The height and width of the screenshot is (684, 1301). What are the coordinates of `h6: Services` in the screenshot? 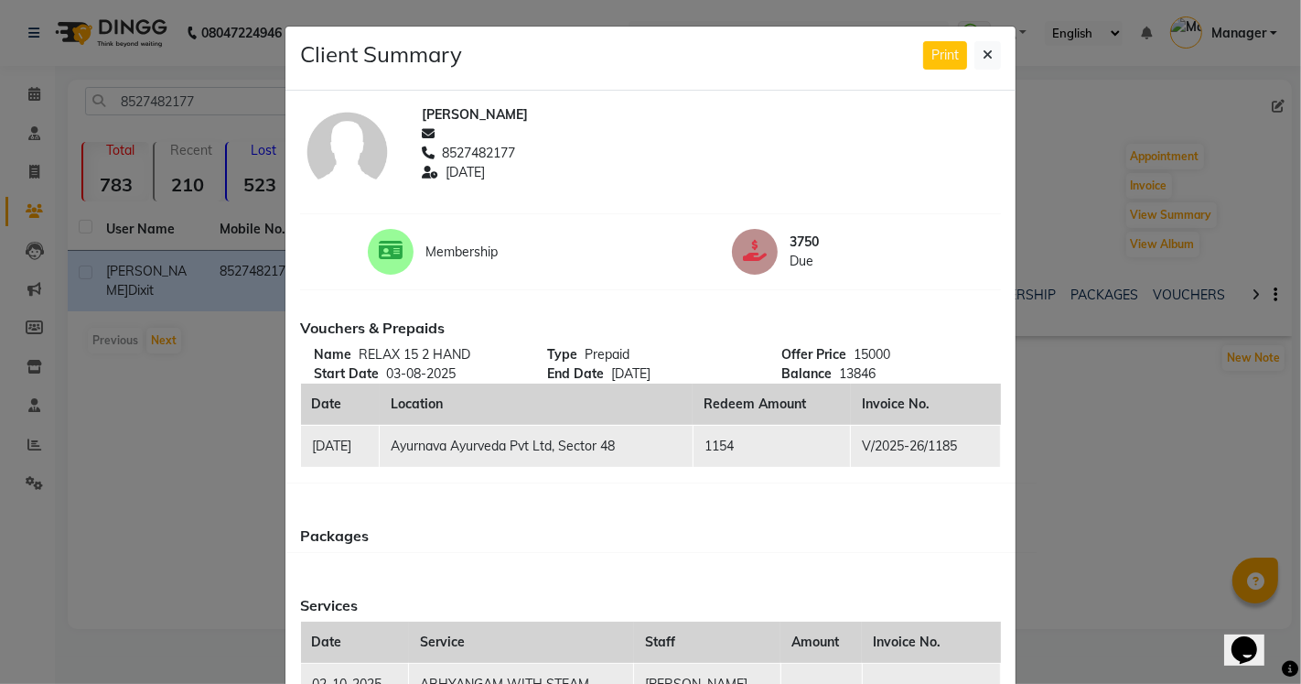 It's located at (651, 605).